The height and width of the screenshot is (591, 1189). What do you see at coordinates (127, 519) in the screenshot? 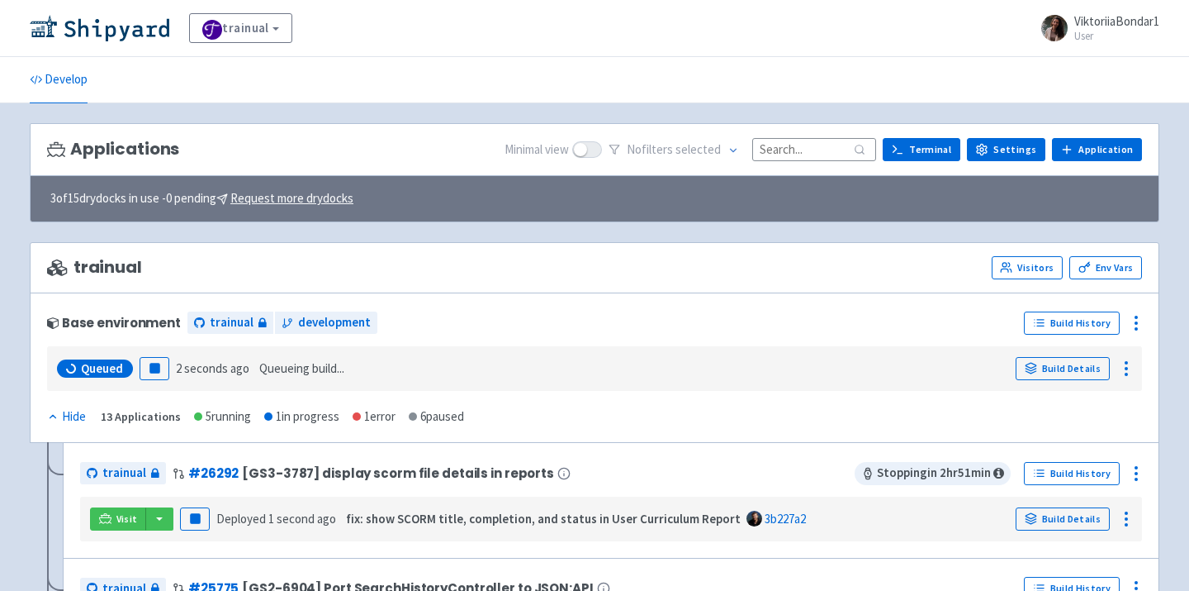
I see `span: Visit` at bounding box center [127, 519].